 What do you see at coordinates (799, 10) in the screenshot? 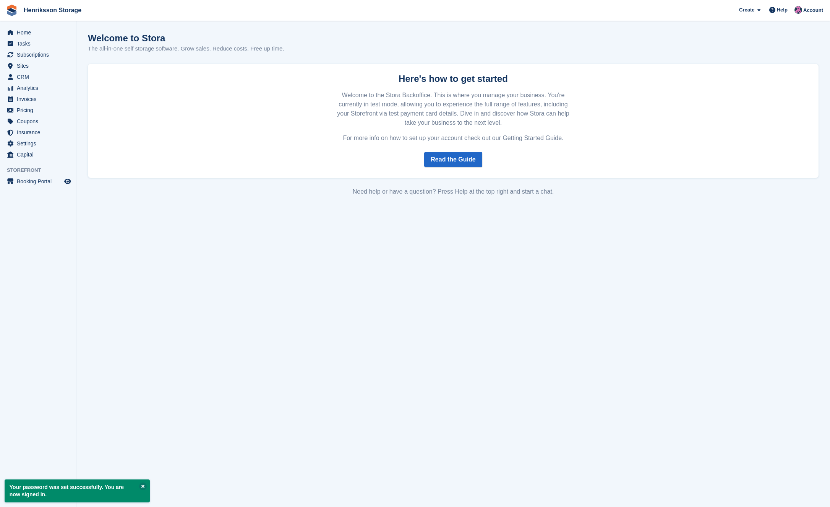
I see `img: Isak Martinelle` at bounding box center [799, 10].